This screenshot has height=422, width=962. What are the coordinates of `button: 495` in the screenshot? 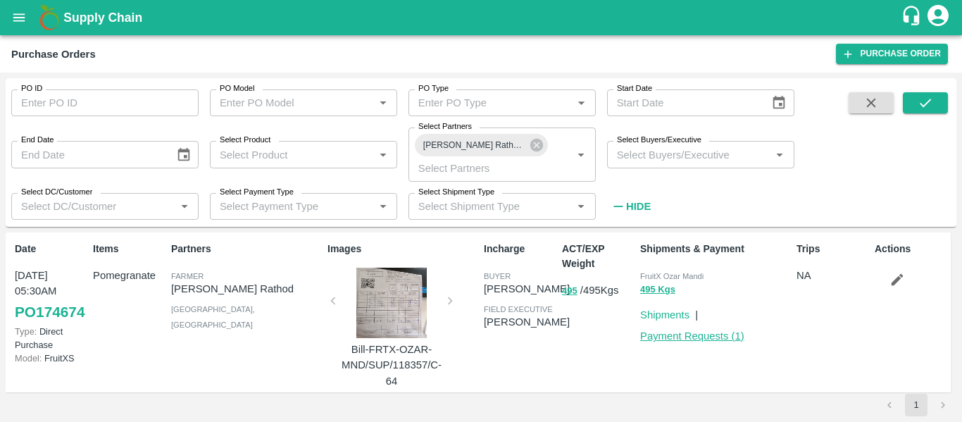 It's located at (569, 291).